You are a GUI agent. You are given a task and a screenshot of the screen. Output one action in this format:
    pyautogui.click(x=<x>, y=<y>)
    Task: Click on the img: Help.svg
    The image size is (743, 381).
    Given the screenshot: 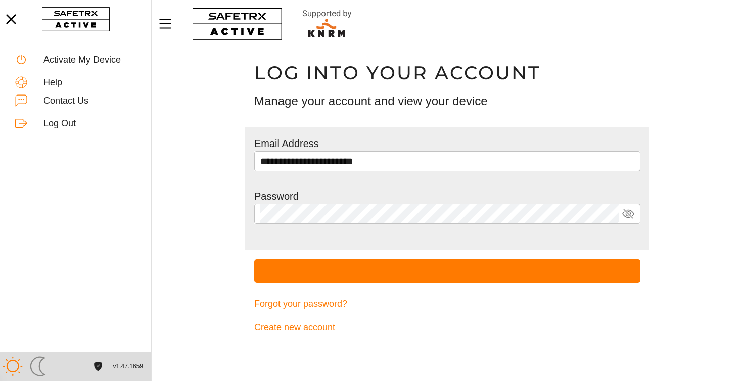 What is the action you would take?
    pyautogui.click(x=21, y=82)
    